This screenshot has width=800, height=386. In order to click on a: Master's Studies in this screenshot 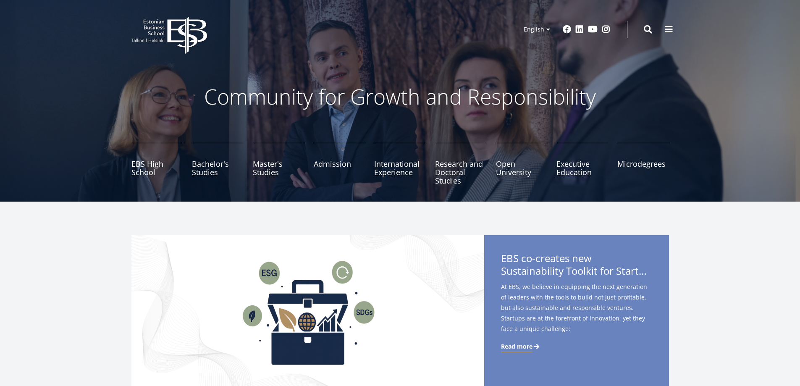, I will do `click(278, 164)`.